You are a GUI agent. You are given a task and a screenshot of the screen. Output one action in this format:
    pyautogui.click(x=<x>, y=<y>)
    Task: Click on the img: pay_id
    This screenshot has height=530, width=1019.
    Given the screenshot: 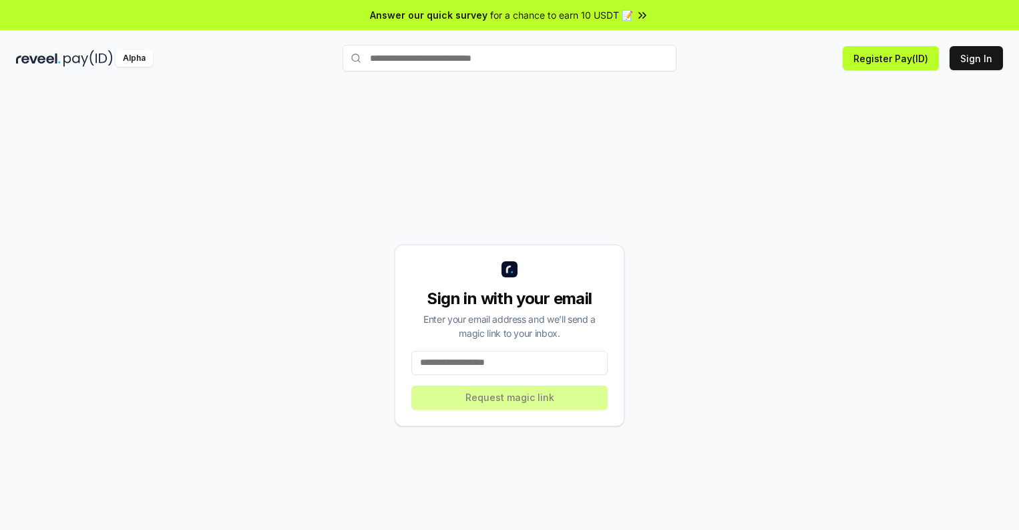 What is the action you would take?
    pyautogui.click(x=88, y=58)
    